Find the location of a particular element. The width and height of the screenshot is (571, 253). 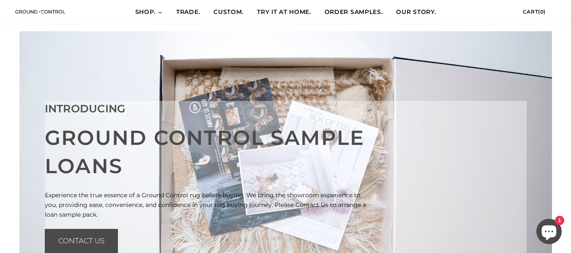

span: Cart is located at coordinates (531, 11).